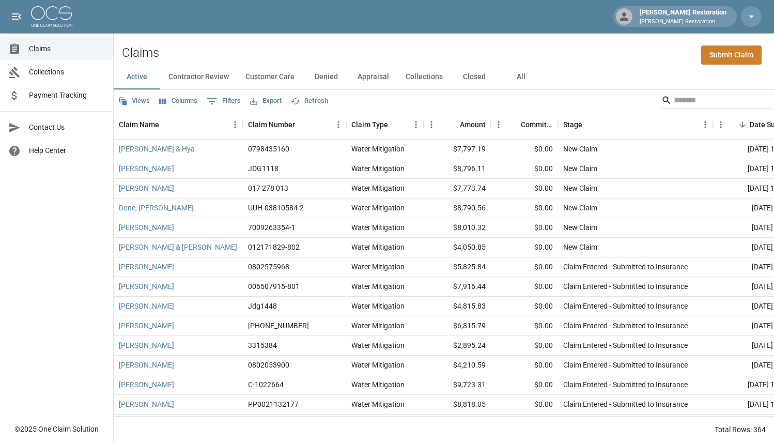 The width and height of the screenshot is (774, 443). I want to click on div: 017 278 013, so click(268, 188).